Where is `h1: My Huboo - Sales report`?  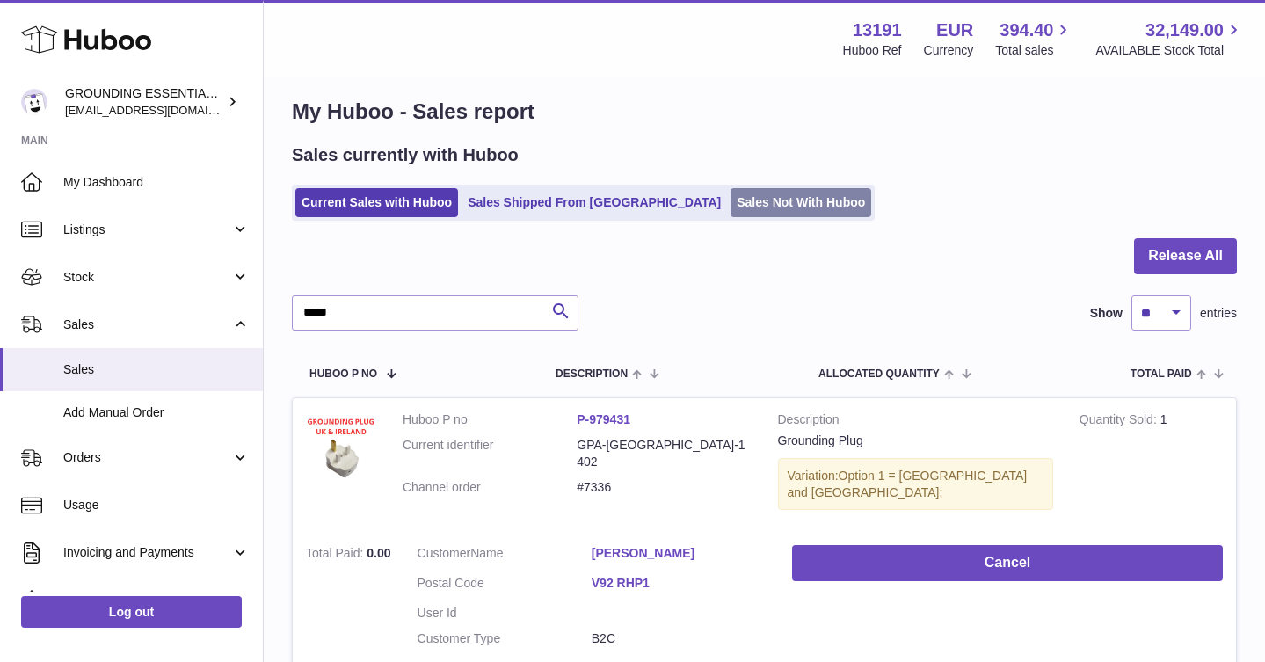
h1: My Huboo - Sales report is located at coordinates (764, 112).